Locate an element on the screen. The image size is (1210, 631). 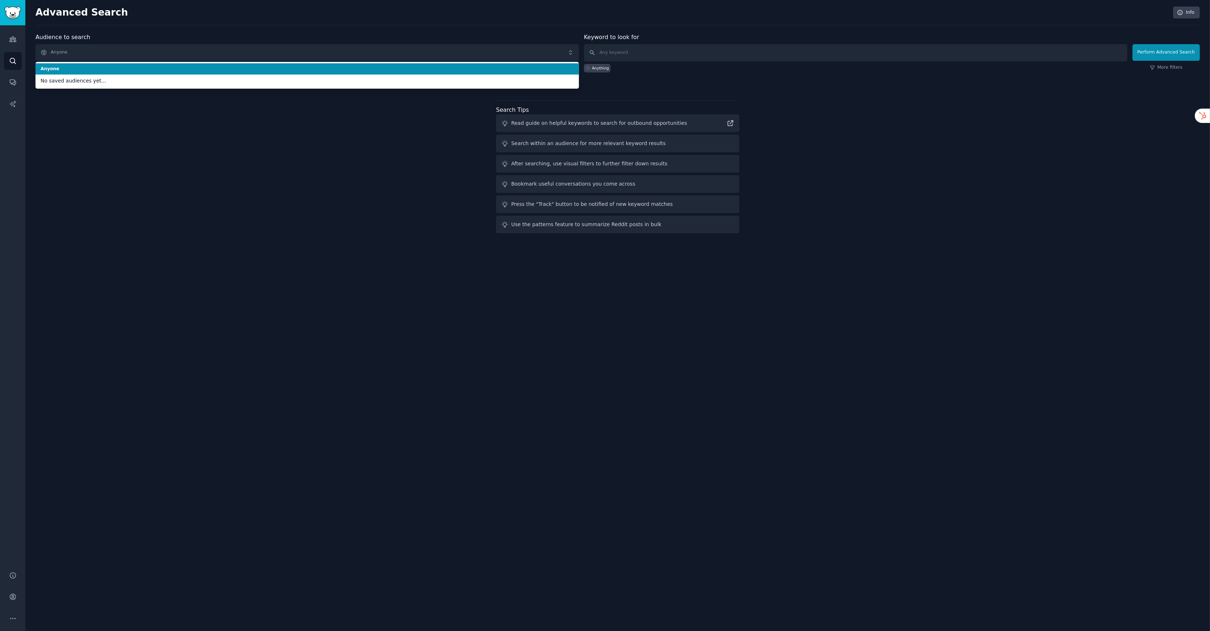
img: GummySearch logo is located at coordinates (13, 13).